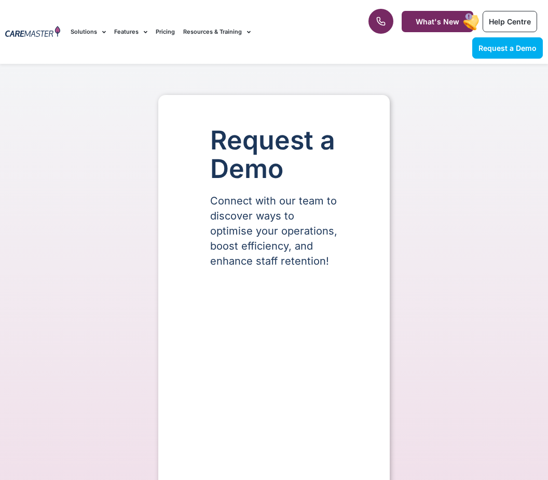 The width and height of the screenshot is (548, 480). I want to click on a: Pricing, so click(165, 32).